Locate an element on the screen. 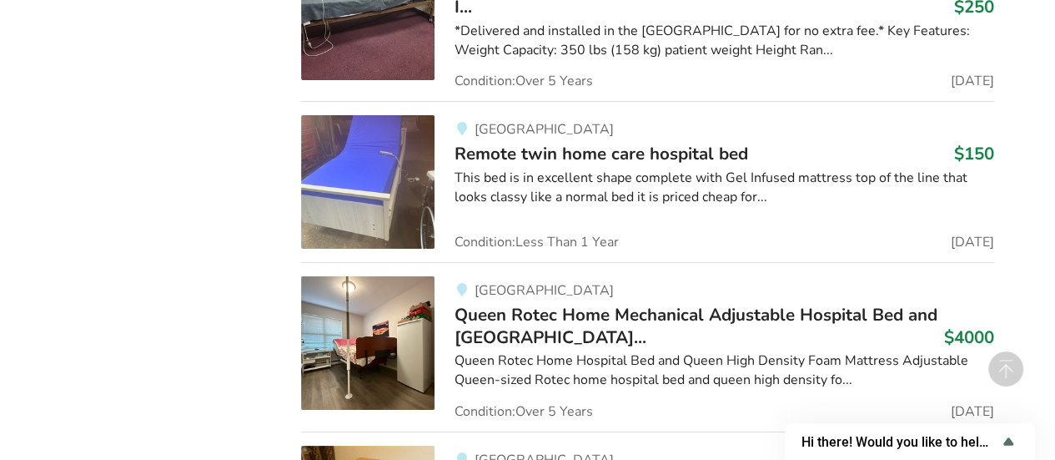 Image resolution: width=1055 pixels, height=460 pixels. span: Remote twin home care hospital bed is located at coordinates (601, 153).